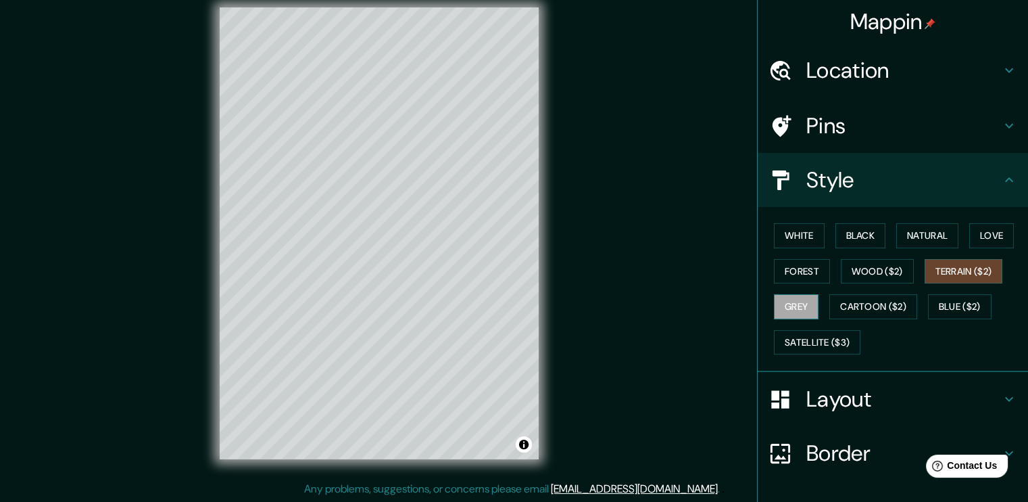 This screenshot has height=502, width=1028. Describe the element at coordinates (893, 70) in the screenshot. I see `div: Location` at that location.